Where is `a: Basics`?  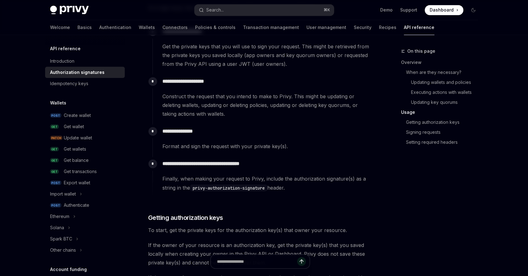 a: Basics is located at coordinates (85, 27).